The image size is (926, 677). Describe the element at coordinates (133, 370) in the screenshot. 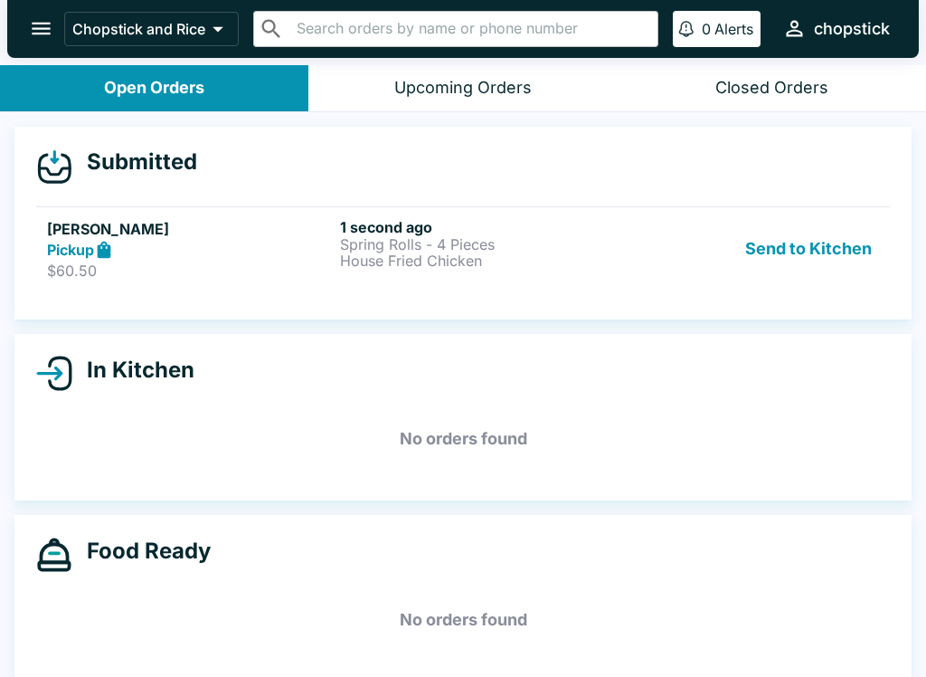

I see `h4: In Kitchen` at that location.